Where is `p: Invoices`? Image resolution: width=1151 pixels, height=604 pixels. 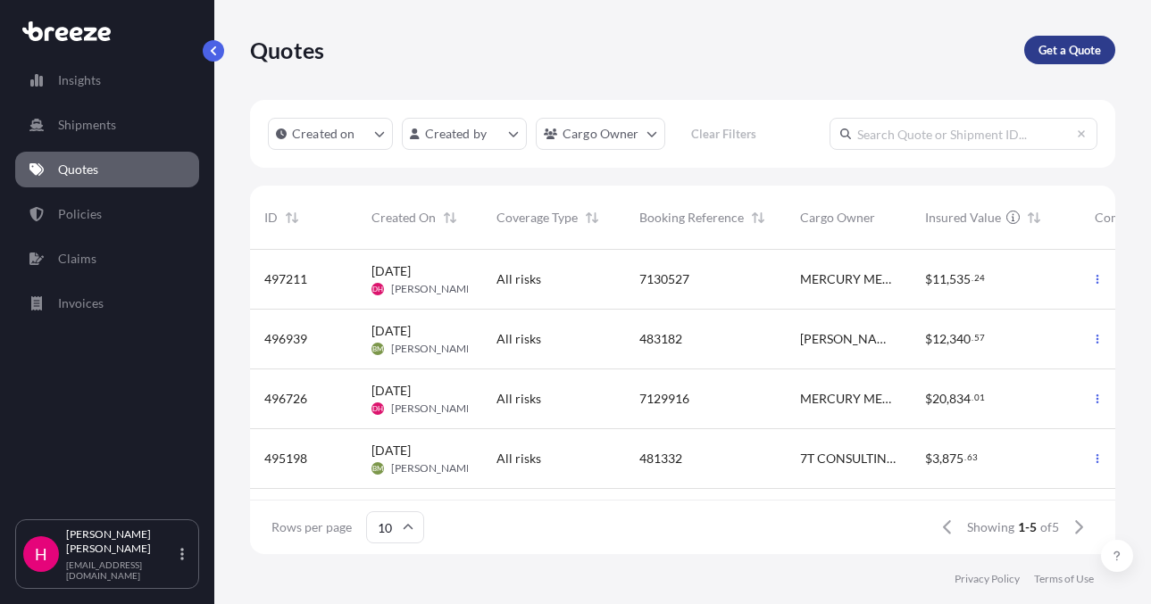 p: Invoices is located at coordinates (80, 304).